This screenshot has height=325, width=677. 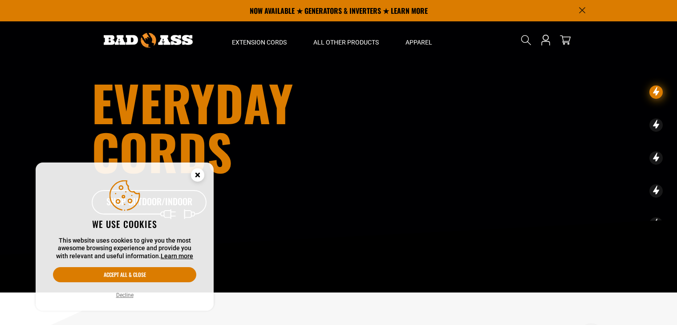 I want to click on summary: Search, so click(x=526, y=40).